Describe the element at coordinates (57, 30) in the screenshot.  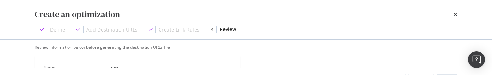
I see `div: Define` at that location.